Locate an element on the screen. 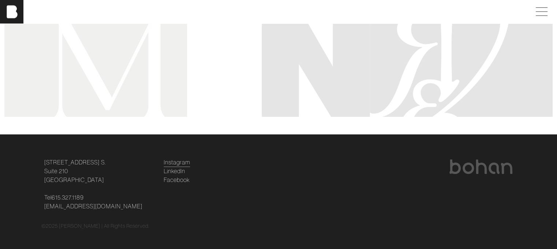 This screenshot has width=557, height=249. p: Tel is located at coordinates (100, 202).